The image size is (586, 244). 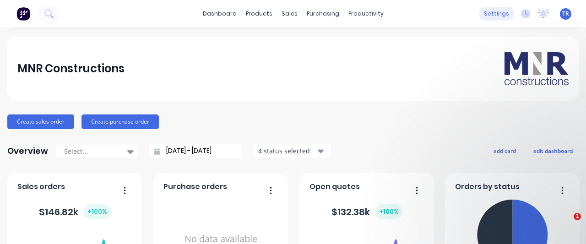 What do you see at coordinates (220, 14) in the screenshot?
I see `a: dashboard` at bounding box center [220, 14].